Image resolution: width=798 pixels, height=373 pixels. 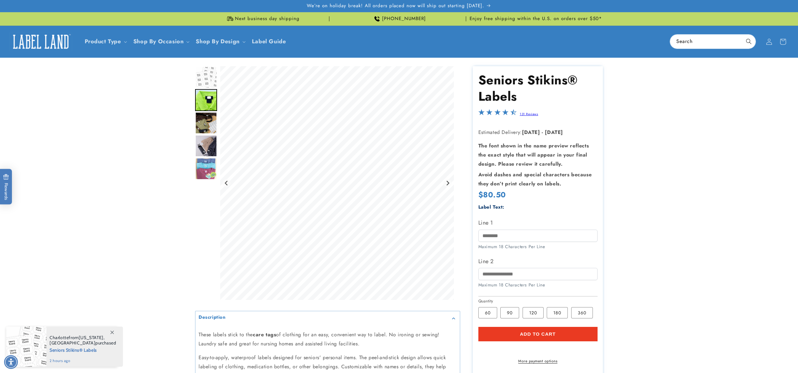 I want to click on div: Go to slide 1, so click(x=206, y=77).